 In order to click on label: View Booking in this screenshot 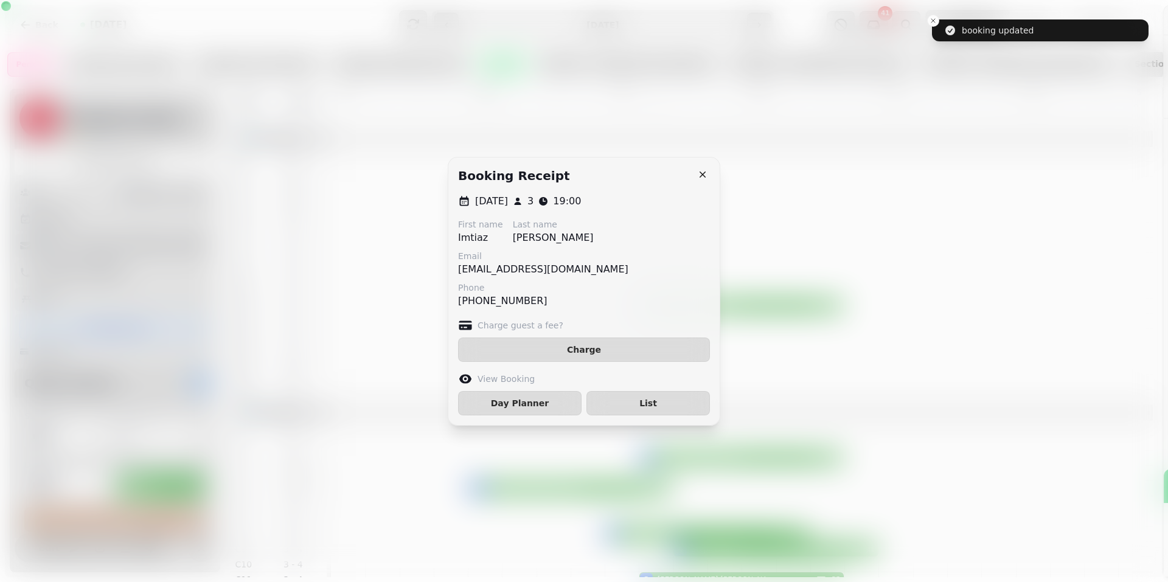, I will do `click(506, 379)`.